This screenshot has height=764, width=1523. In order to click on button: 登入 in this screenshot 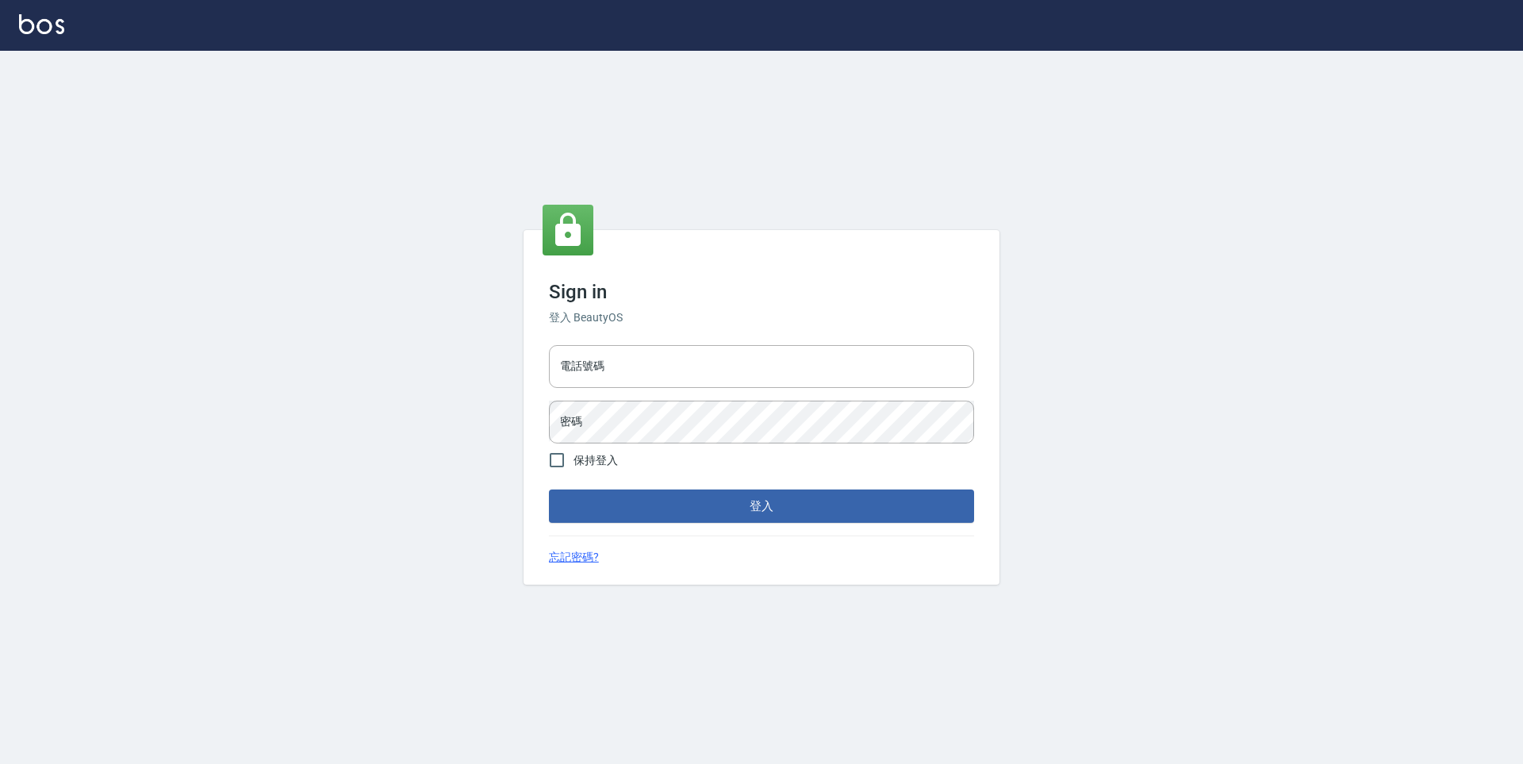, I will do `click(762, 506)`.